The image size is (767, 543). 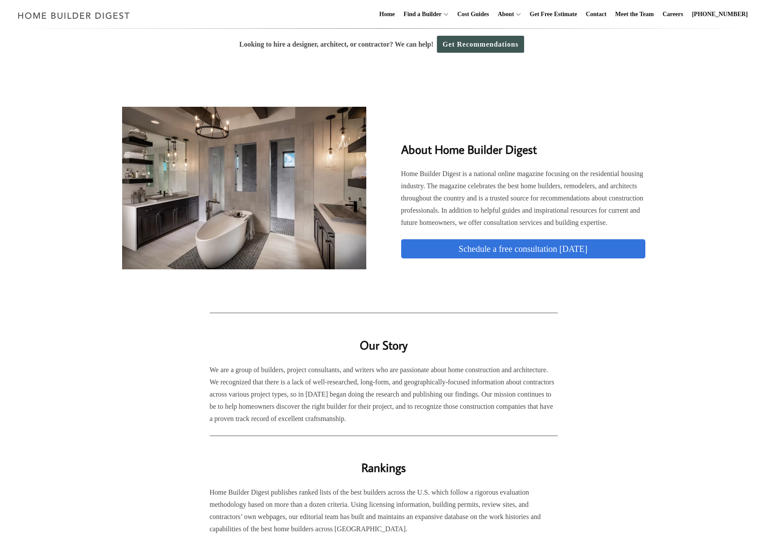 What do you see at coordinates (74, 15) in the screenshot?
I see `img: Home Builder Digest` at bounding box center [74, 15].